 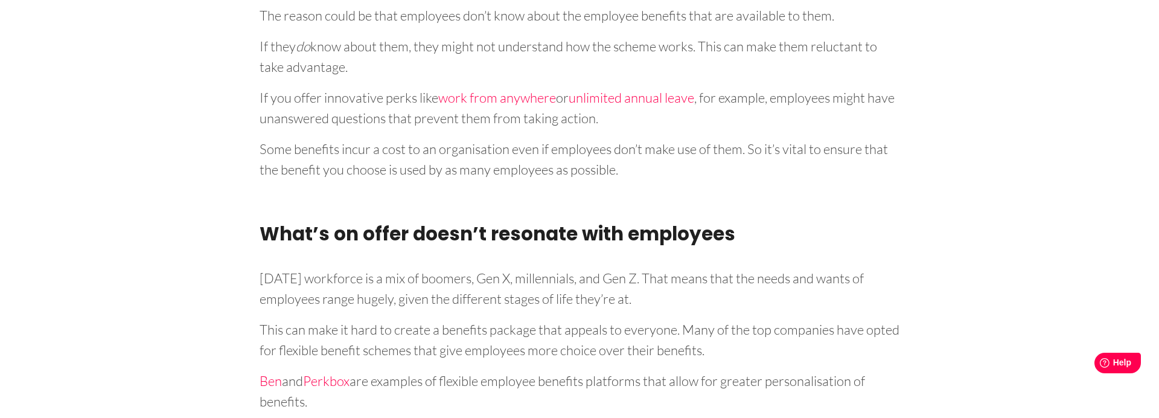 I want to click on a: Ben, so click(x=270, y=380).